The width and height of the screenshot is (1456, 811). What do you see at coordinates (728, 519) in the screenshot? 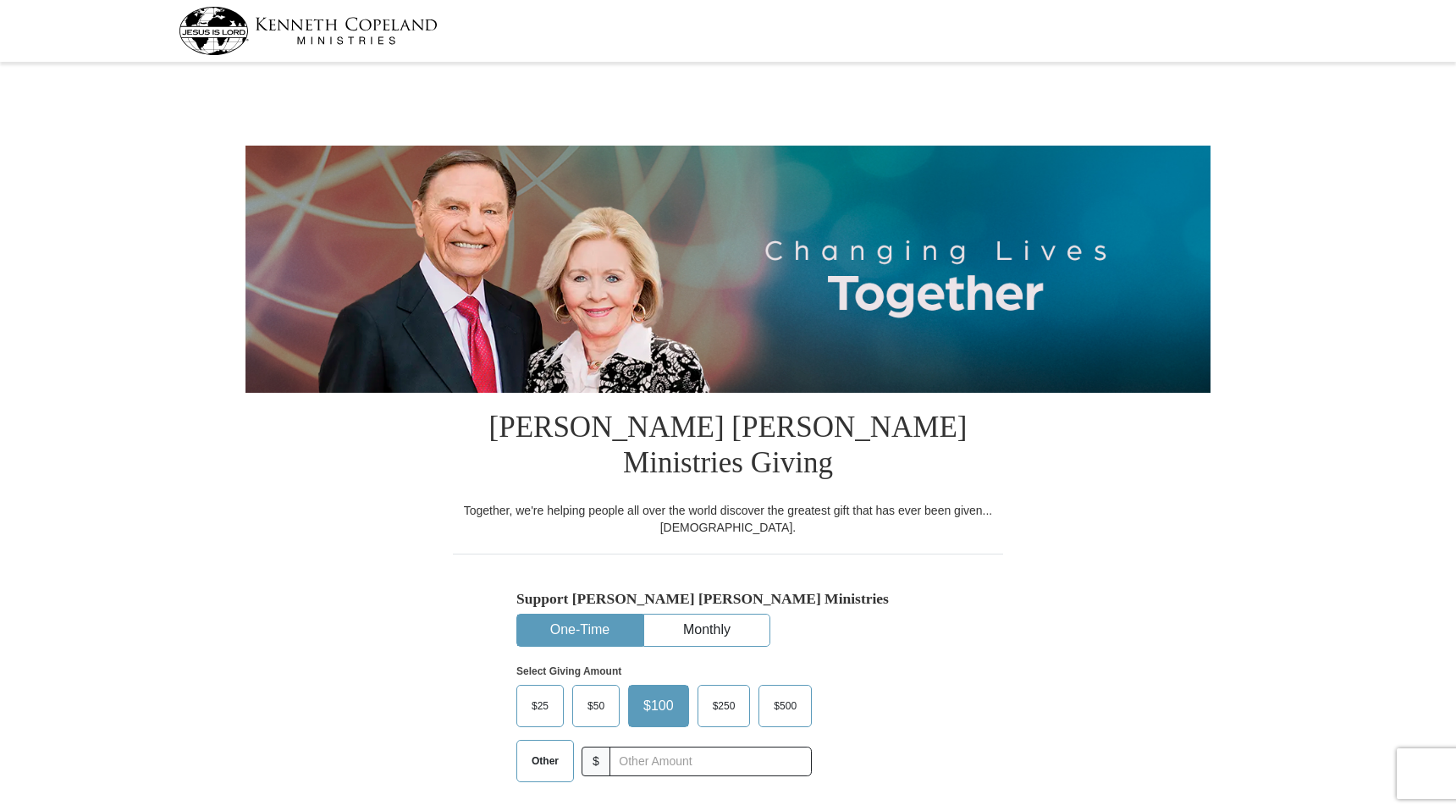
I see `div: Together, we're helping people all over the world discover the greatest gift that has ever been g...` at bounding box center [728, 519].